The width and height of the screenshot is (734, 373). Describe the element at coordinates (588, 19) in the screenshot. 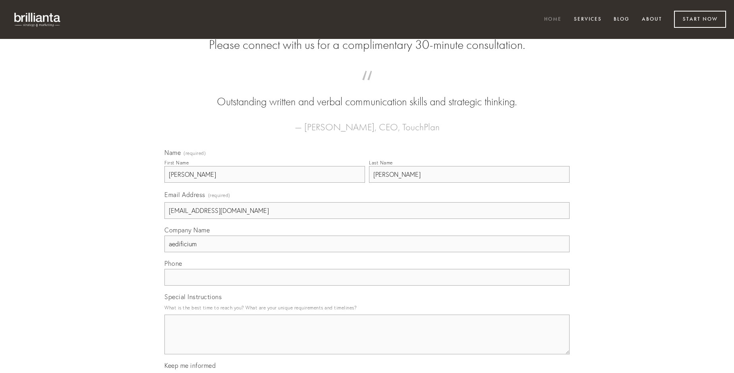

I see `a: Services` at that location.